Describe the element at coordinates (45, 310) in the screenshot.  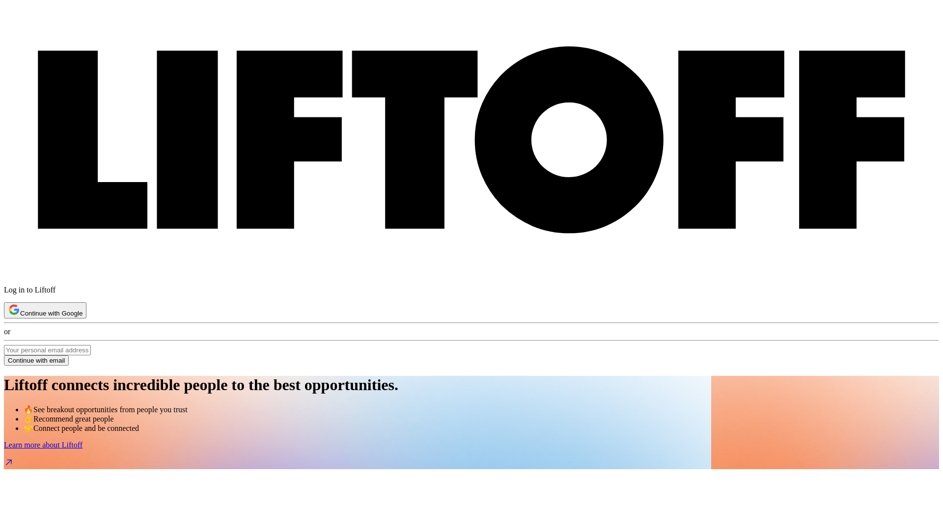
I see `button: Continue with Google` at that location.